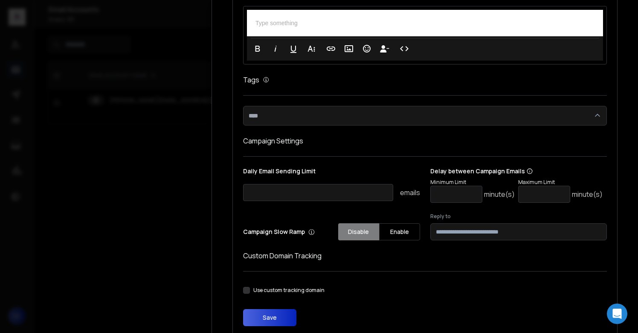  I want to click on button: Code View, so click(404, 49).